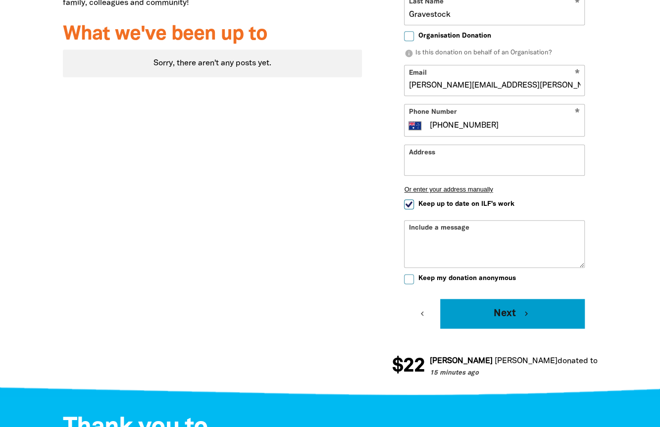 The image size is (660, 427). I want to click on input: Keep my donation anonymous, so click(409, 279).